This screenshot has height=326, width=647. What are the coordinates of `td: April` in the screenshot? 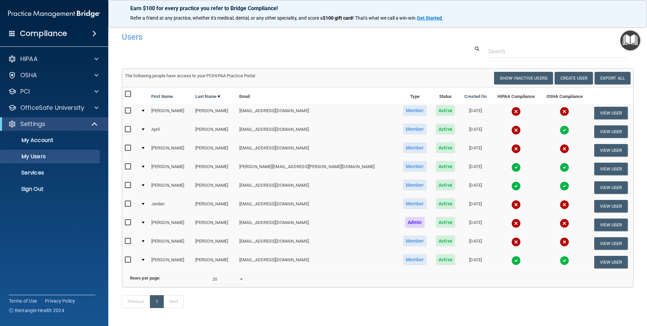 It's located at (171, 131).